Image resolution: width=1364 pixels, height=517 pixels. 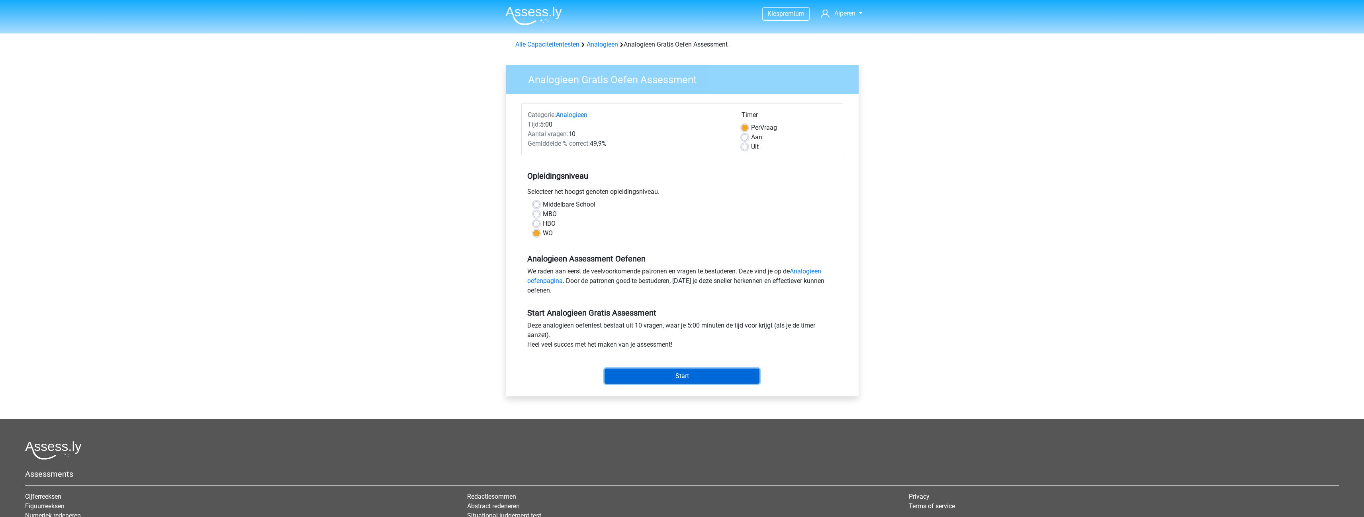 What do you see at coordinates (549, 224) in the screenshot?
I see `label: HBO` at bounding box center [549, 224].